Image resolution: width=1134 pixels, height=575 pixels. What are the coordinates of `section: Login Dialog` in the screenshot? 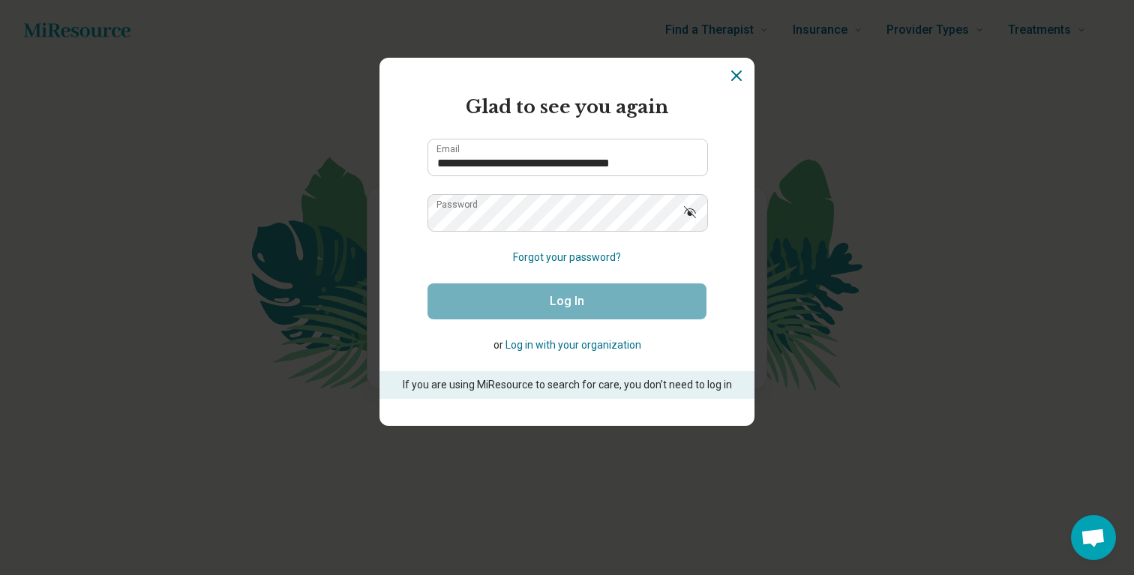 It's located at (567, 241).